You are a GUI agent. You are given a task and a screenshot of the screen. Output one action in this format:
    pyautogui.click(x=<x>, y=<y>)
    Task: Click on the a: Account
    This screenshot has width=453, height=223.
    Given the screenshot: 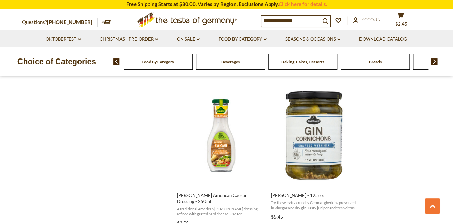 What is the action you would take?
    pyautogui.click(x=368, y=20)
    